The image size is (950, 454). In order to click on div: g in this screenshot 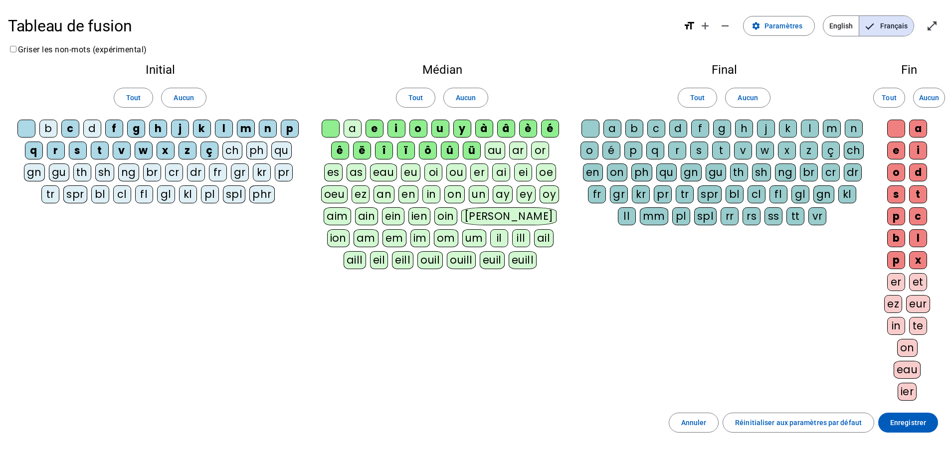, I will do `click(136, 129)`.